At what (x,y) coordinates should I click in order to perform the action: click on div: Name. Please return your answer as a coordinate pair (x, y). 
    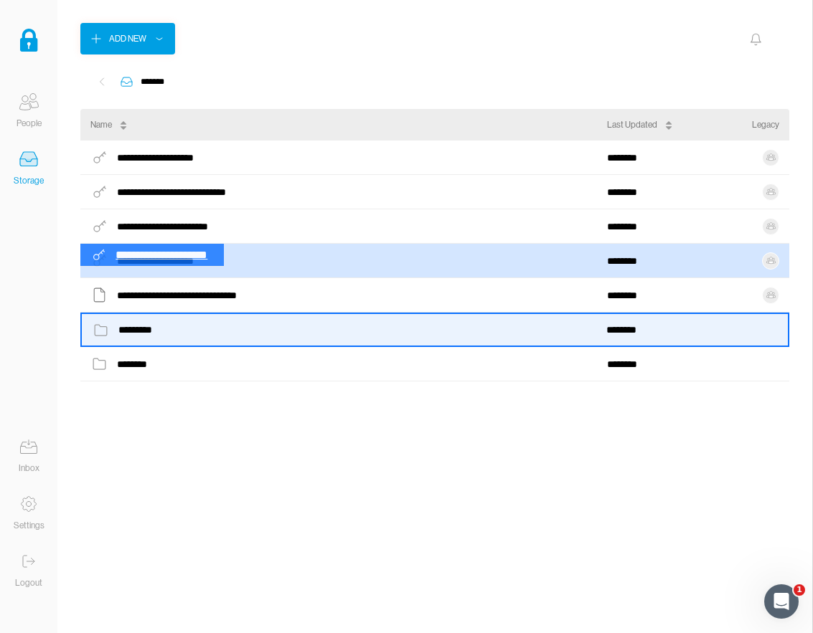
    Looking at the image, I should click on (101, 125).